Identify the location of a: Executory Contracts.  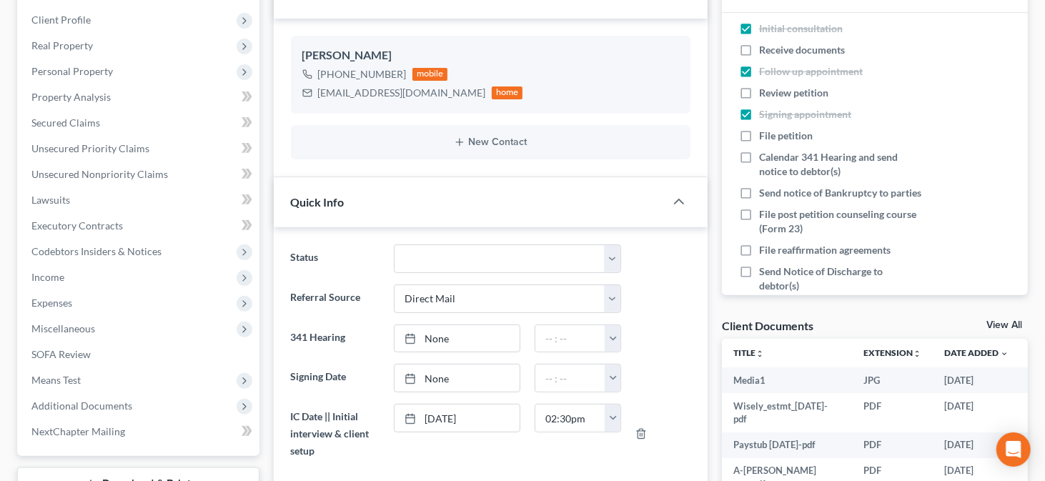
(139, 226).